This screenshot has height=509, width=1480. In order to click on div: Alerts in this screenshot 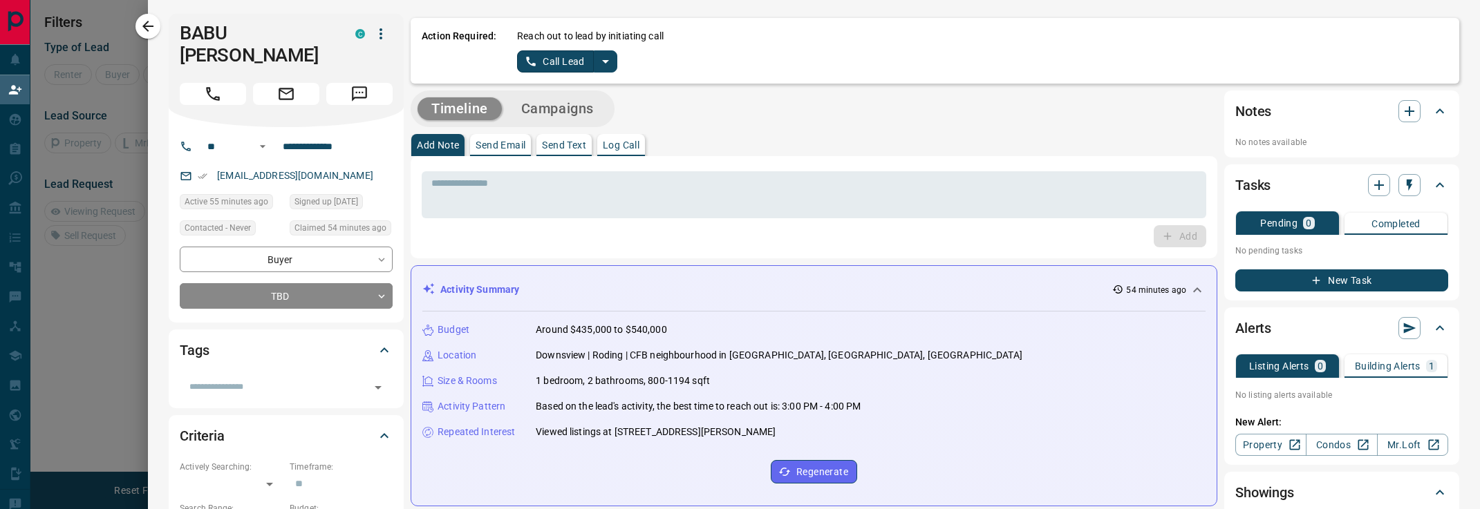, I will do `click(1342, 328)`.